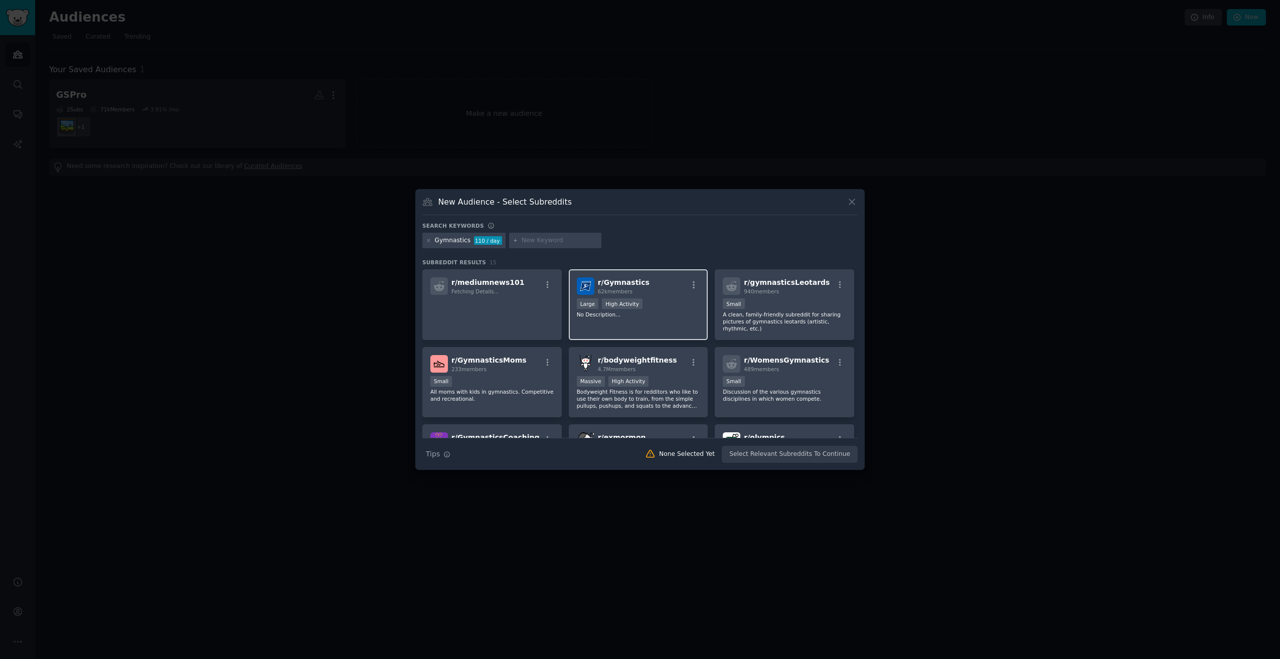 This screenshot has height=659, width=1280. Describe the element at coordinates (687, 455) in the screenshot. I see `div: None Selected Yet` at that location.